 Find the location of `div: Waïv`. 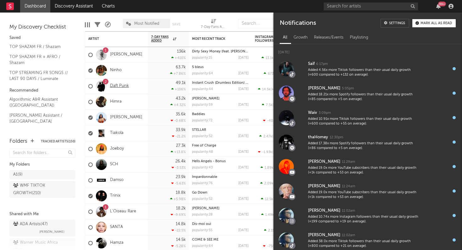

div: Waïv is located at coordinates (312, 113).